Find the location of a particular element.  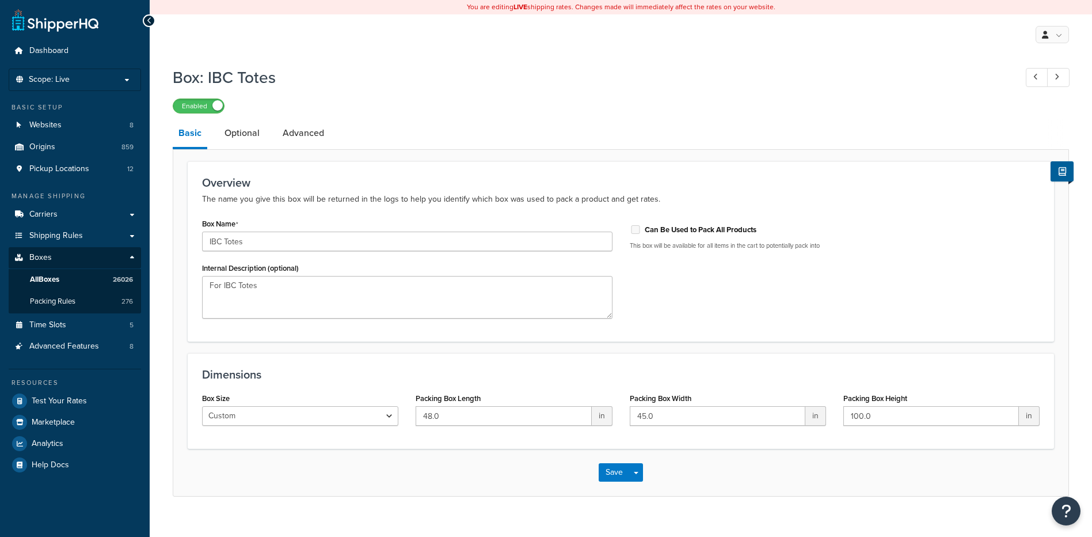

h3: Dimensions is located at coordinates (621, 374).